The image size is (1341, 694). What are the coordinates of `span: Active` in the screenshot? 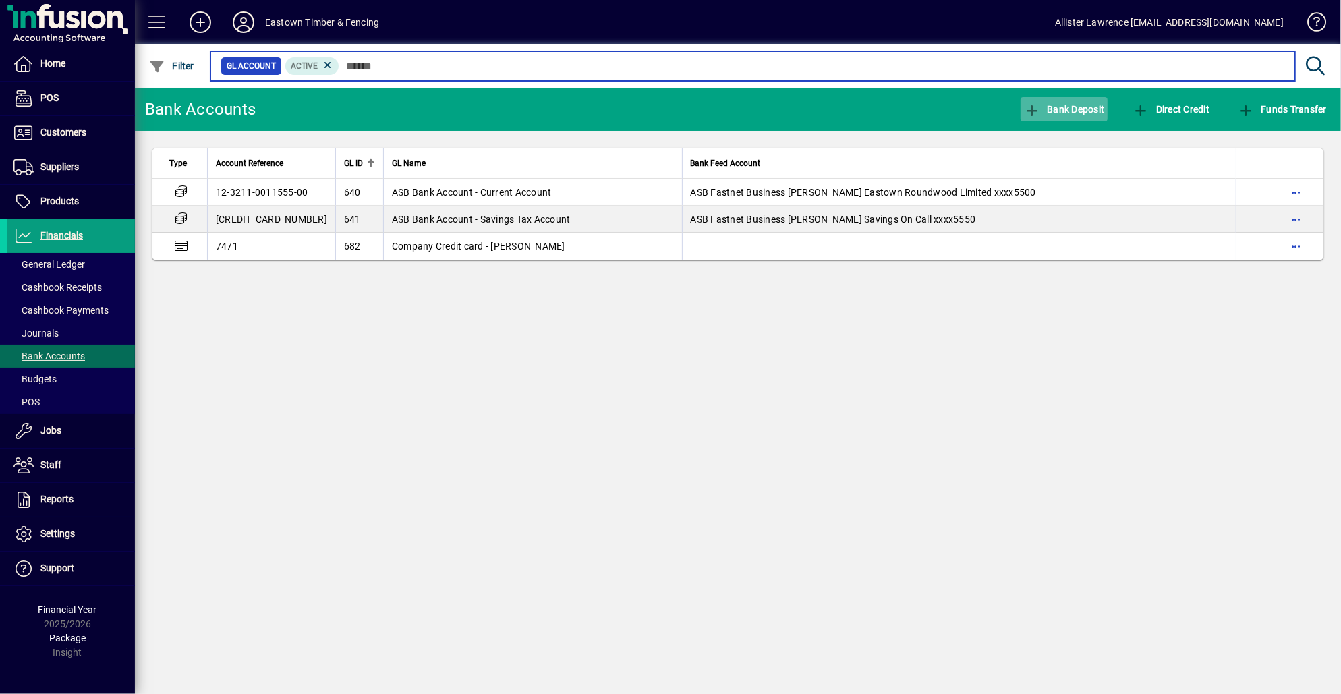 It's located at (304, 66).